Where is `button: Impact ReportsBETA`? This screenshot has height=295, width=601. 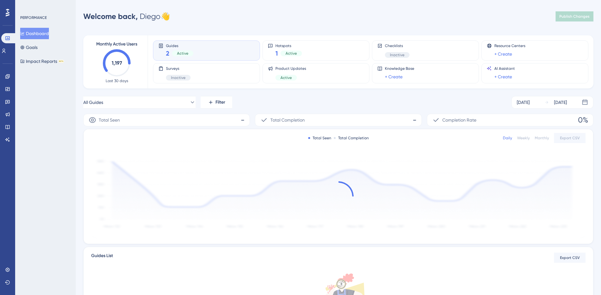
button: Impact ReportsBETA is located at coordinates (42, 61).